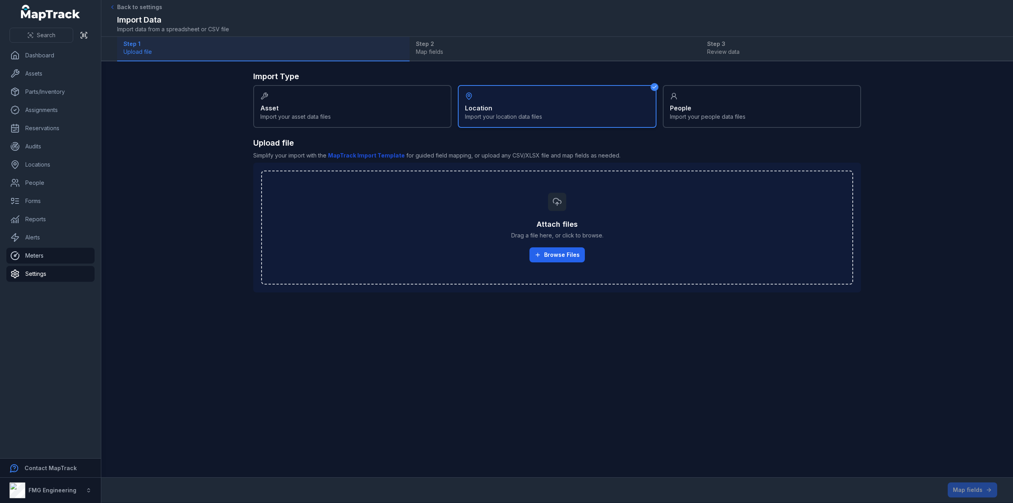 This screenshot has width=1013, height=503. What do you see at coordinates (366, 155) in the screenshot?
I see `b: MapTrack Import Template` at bounding box center [366, 155].